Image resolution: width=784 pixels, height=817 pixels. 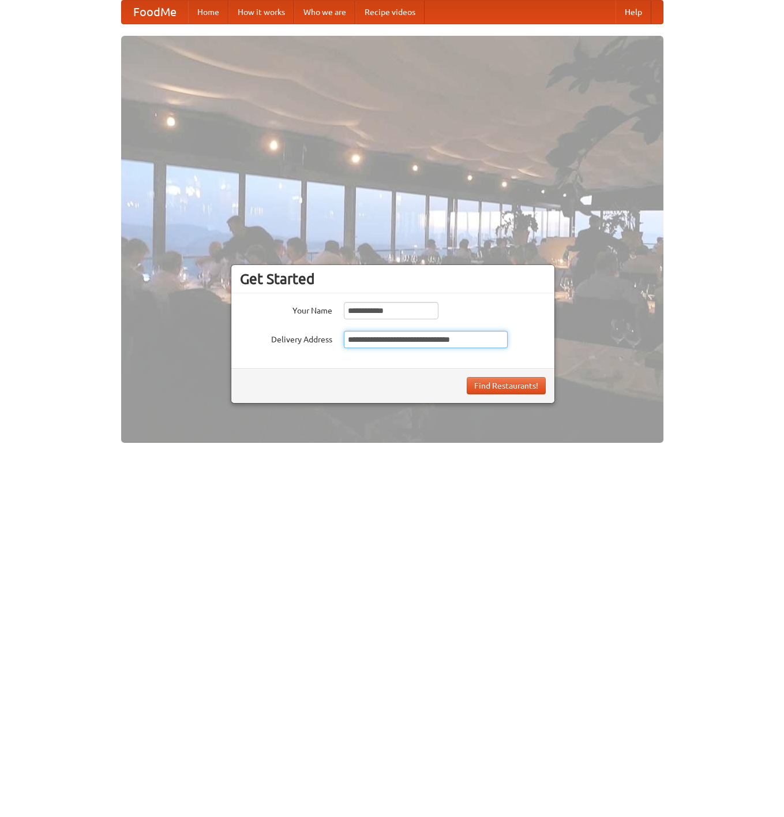 What do you see at coordinates (155, 12) in the screenshot?
I see `a: FoodMe` at bounding box center [155, 12].